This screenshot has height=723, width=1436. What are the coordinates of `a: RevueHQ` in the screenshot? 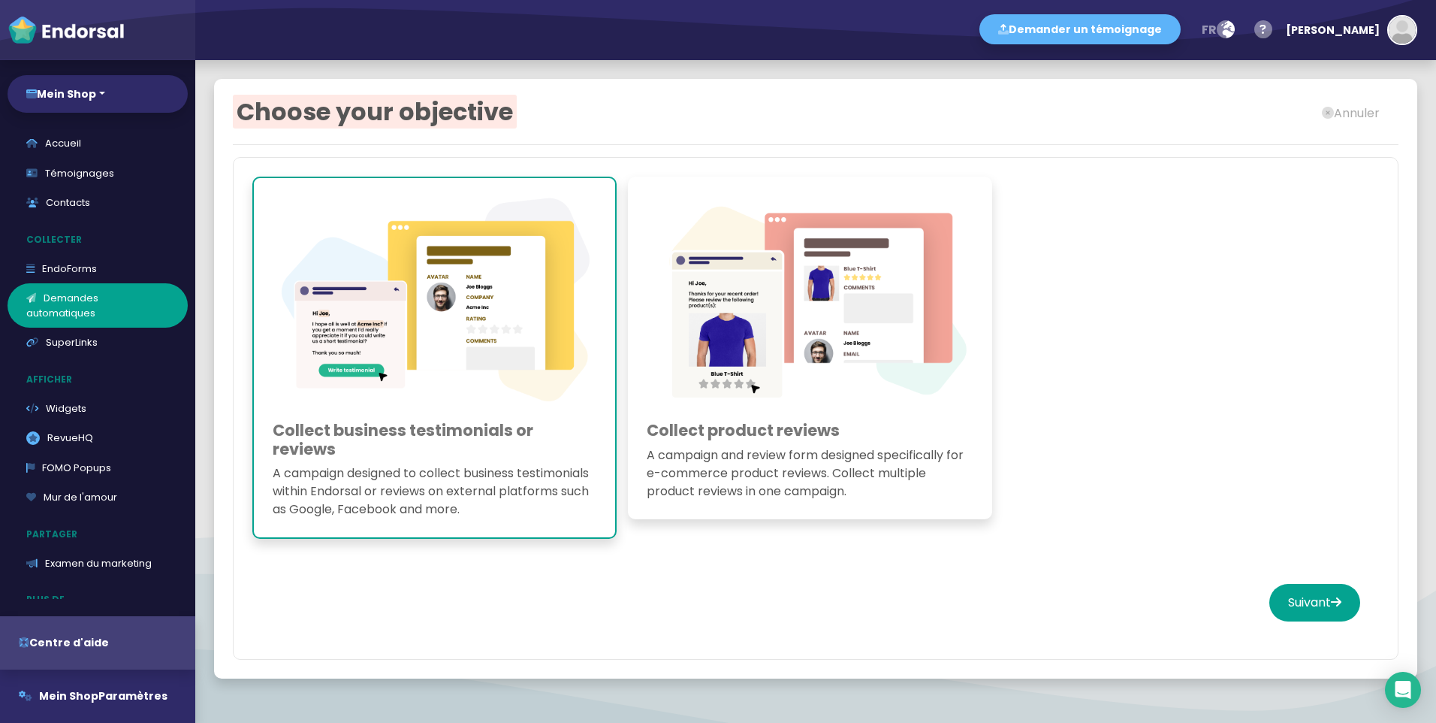 It's located at (98, 438).